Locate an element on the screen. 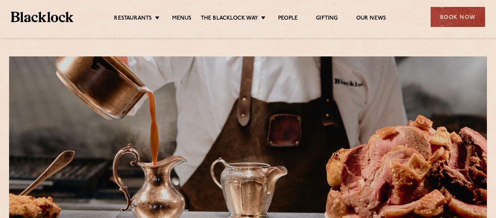 The height and width of the screenshot is (218, 496). a: Restaurants is located at coordinates (133, 19).